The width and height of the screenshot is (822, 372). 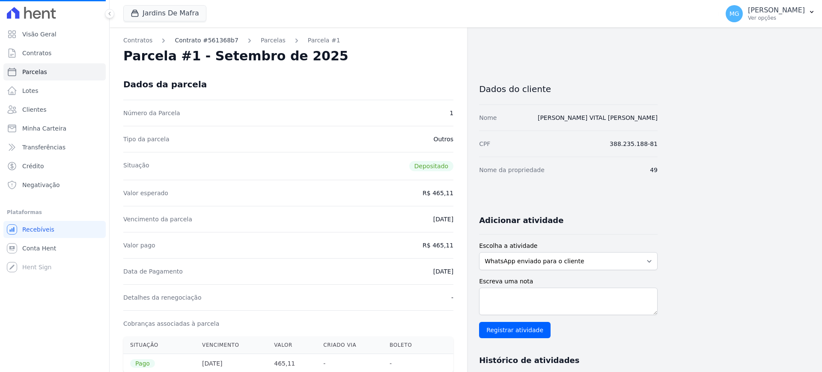 I want to click on dd: 388.235.188-81, so click(x=633, y=144).